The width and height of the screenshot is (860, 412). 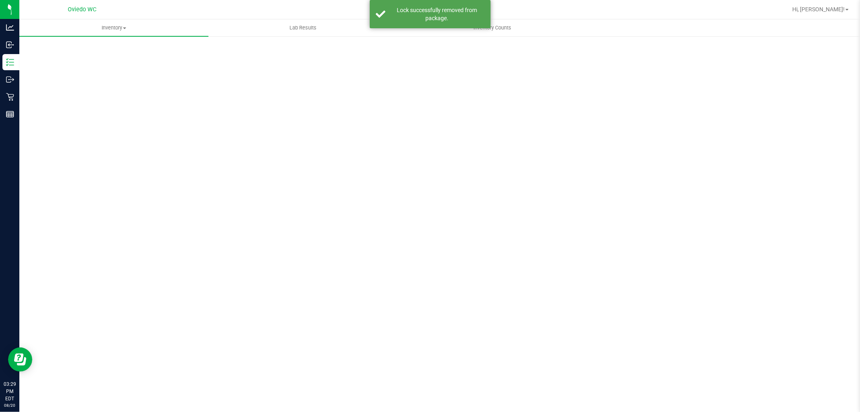 I want to click on inline-svg: Inventory, so click(x=10, y=62).